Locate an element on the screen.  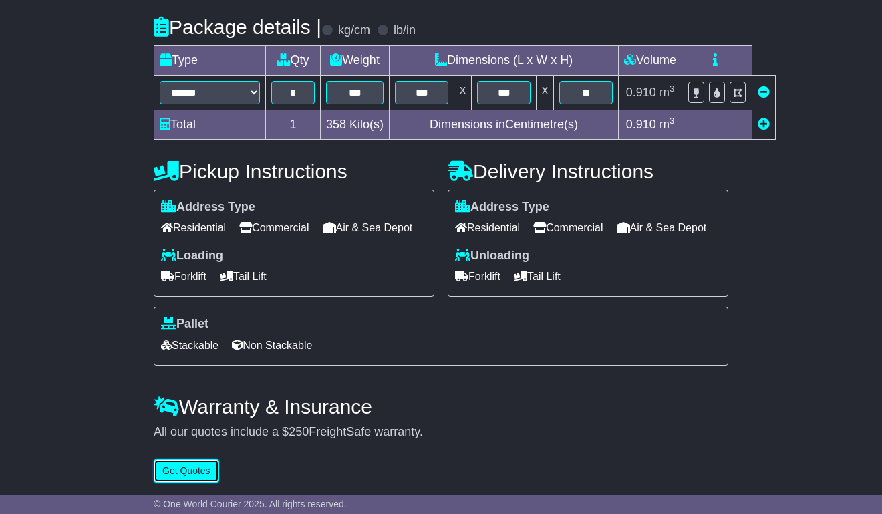
span: 250 is located at coordinates (299, 432).